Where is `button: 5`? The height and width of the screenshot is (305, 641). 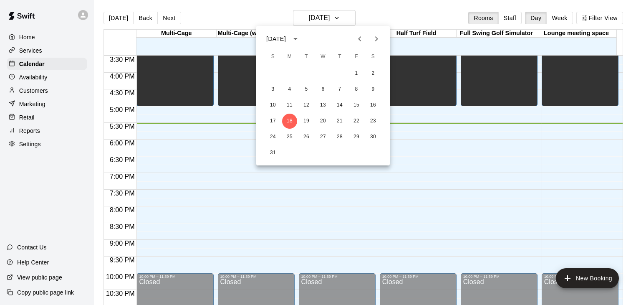 button: 5 is located at coordinates (306, 89).